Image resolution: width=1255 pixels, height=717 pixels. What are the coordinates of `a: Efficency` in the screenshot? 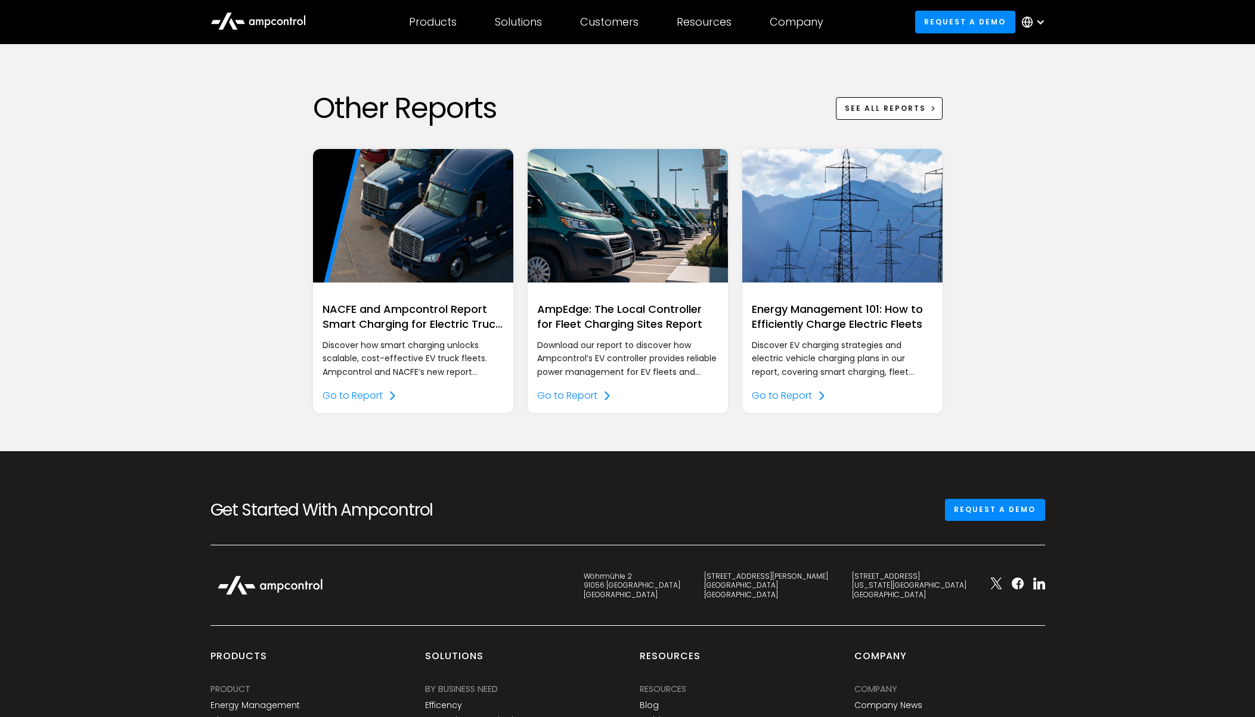 It's located at (444, 705).